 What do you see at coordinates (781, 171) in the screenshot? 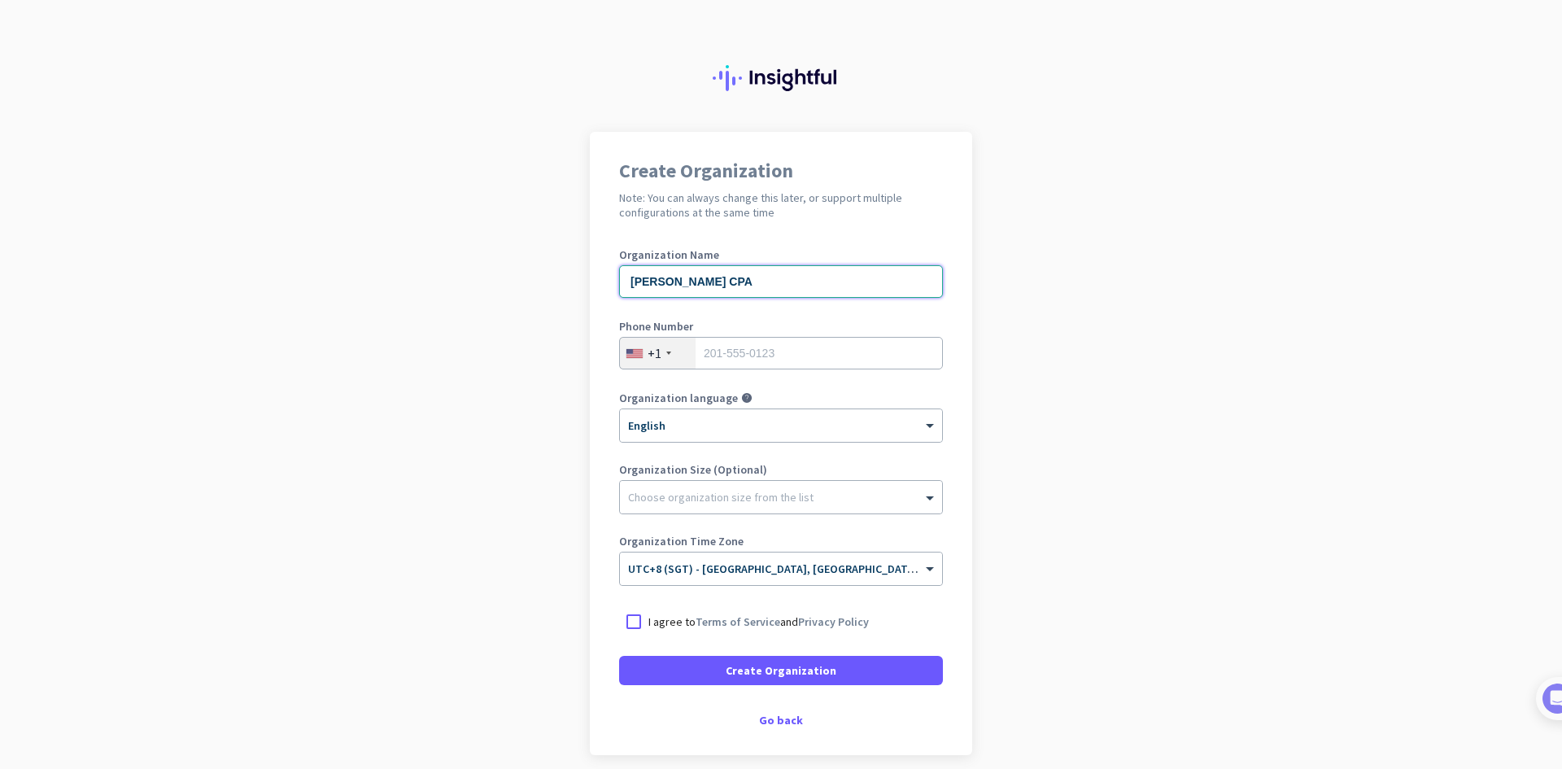
I see `h1: Create Organization` at bounding box center [781, 171].